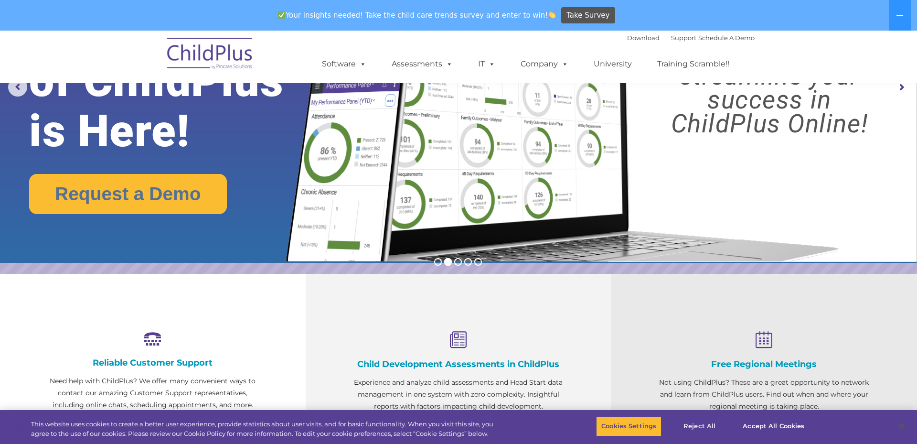 The width and height of the screenshot is (917, 444). What do you see at coordinates (153, 106) in the screenshot?
I see `span: Phone number` at bounding box center [153, 106].